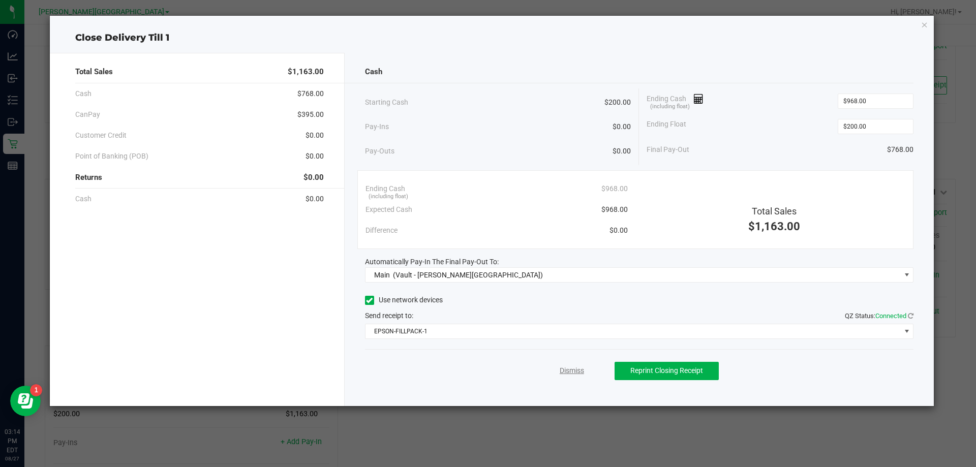 This screenshot has height=467, width=976. What do you see at coordinates (389, 210) in the screenshot?
I see `span: Expected Cash` at bounding box center [389, 210].